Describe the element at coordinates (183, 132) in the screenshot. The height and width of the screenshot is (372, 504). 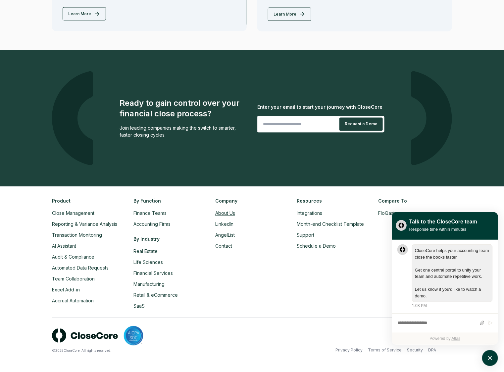
I see `div: Join leading companies making the switch to smarter, faster closing cycles.` at that location.